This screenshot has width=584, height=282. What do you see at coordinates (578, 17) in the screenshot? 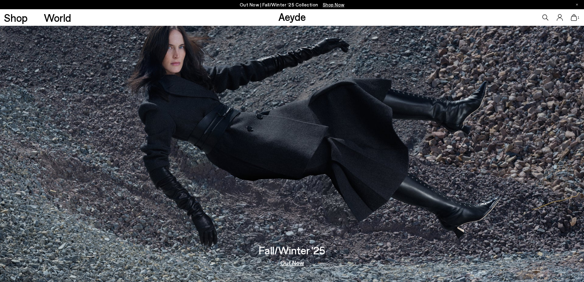
I see `span: 1` at bounding box center [578, 17].